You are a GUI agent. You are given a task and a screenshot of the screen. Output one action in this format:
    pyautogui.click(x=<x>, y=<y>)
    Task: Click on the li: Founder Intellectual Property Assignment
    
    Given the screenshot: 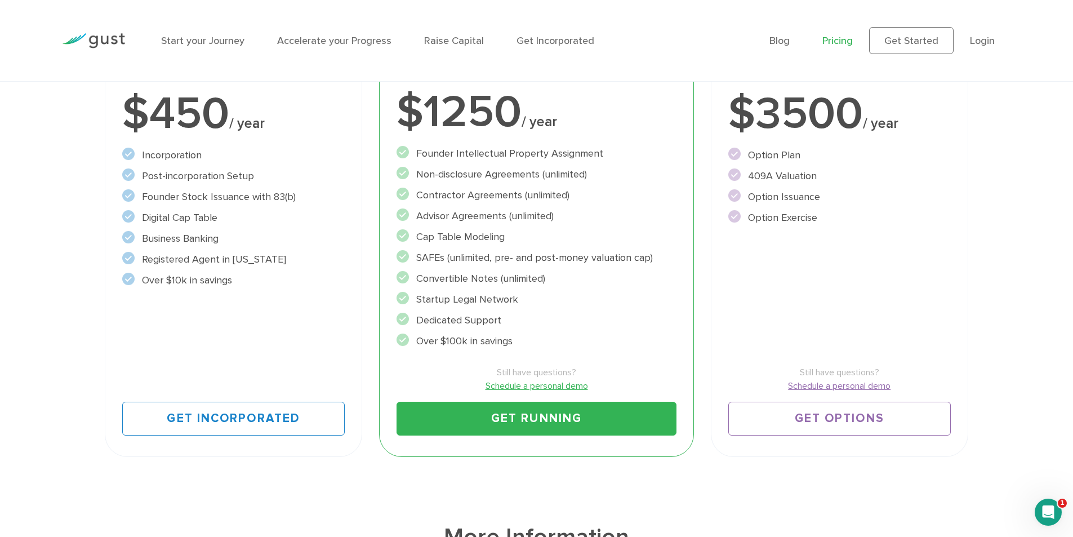 What is the action you would take?
    pyautogui.click(x=536, y=153)
    